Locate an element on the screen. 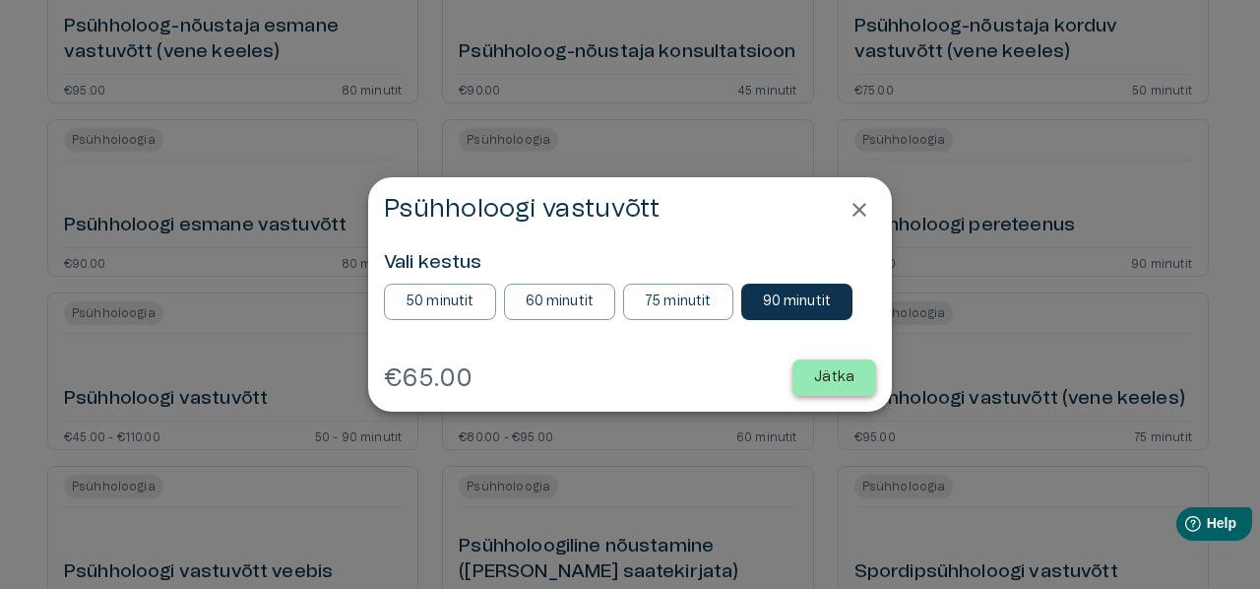  p: 60 minutit is located at coordinates (560, 301).